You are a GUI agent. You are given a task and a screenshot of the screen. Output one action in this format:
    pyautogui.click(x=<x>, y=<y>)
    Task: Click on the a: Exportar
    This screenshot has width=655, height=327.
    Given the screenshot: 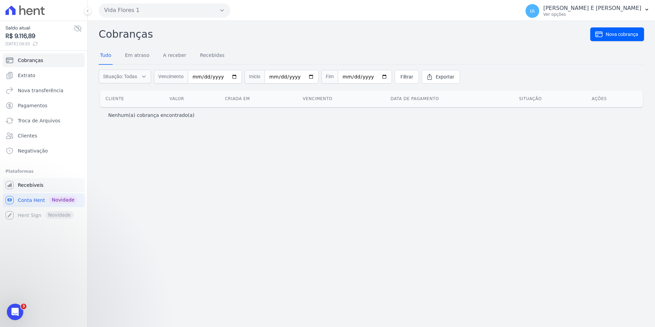 What is the action you would take?
    pyautogui.click(x=441, y=77)
    